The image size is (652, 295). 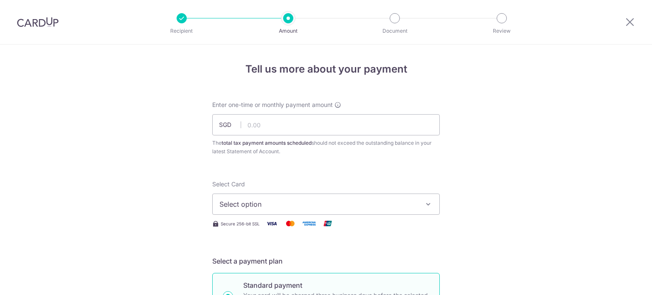 I want to click on p: Review, so click(x=501, y=31).